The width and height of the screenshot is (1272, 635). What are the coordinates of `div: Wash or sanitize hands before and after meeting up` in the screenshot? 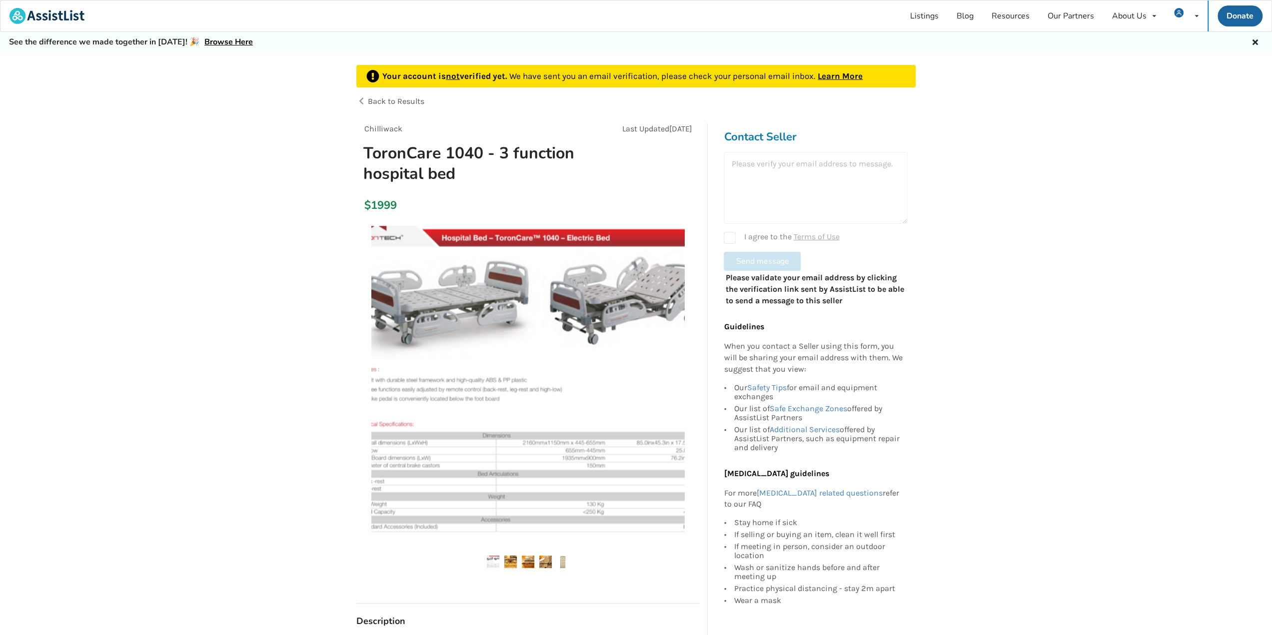 It's located at (818, 572).